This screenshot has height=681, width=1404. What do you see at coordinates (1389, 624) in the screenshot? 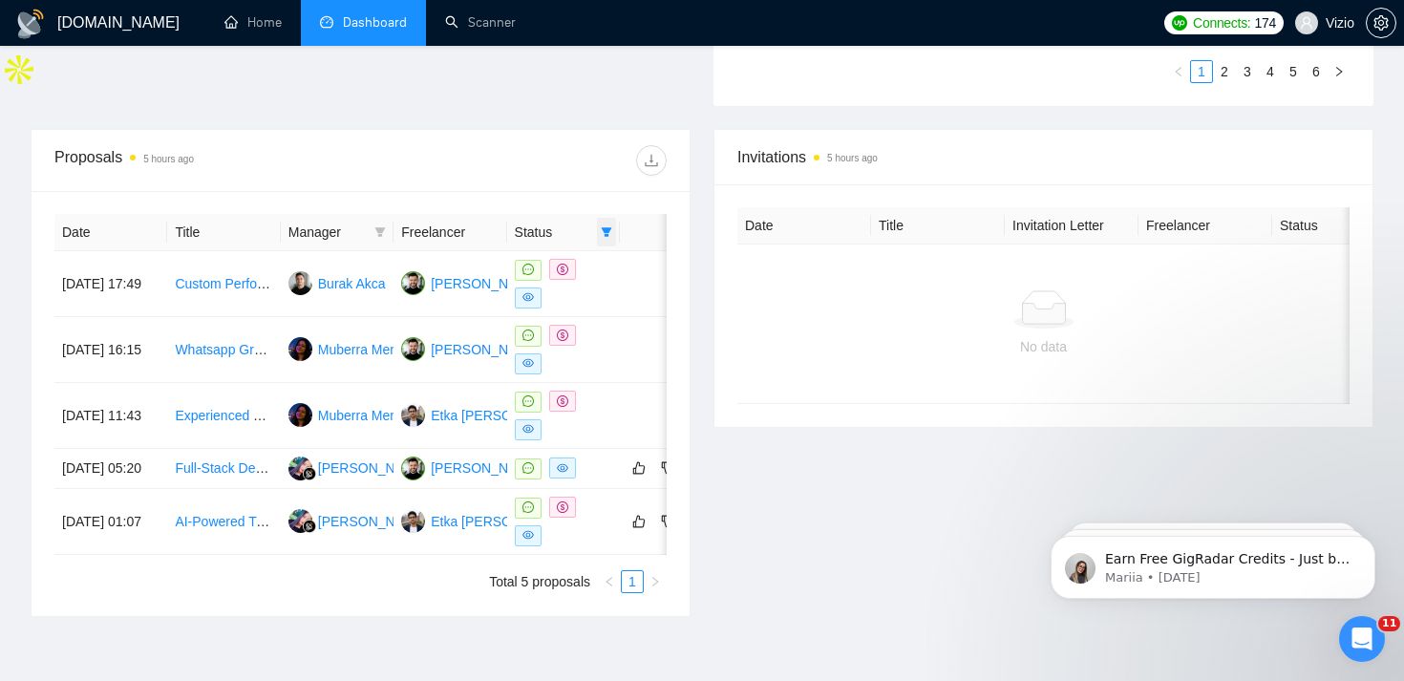
I see `span: 11` at bounding box center [1389, 624].